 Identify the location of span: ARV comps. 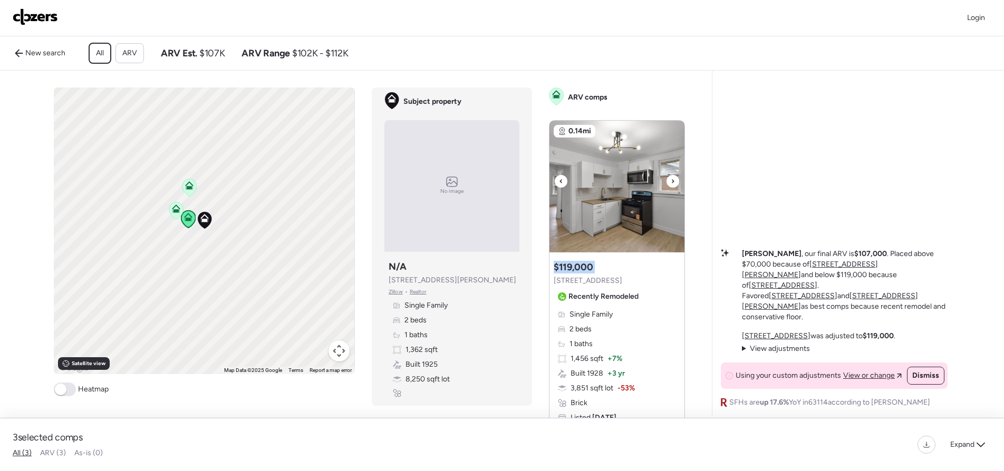
(587, 98).